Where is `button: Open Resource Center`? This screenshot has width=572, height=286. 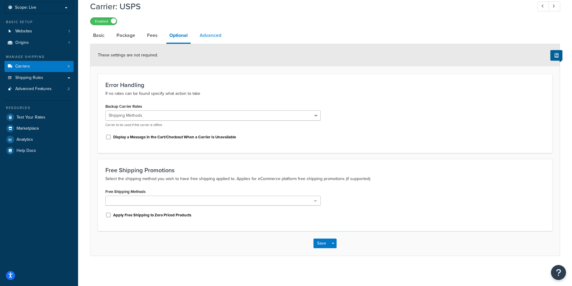
button: Open Resource Center is located at coordinates (559, 273).